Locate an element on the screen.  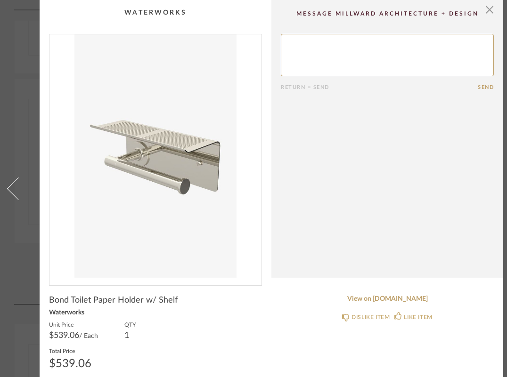
div: 0 is located at coordinates (155, 156).